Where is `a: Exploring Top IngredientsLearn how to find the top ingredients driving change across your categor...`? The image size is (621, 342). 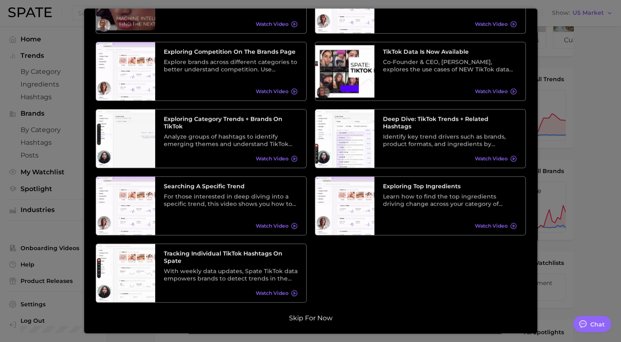 a: Exploring Top IngredientsLearn how to find the top ingredients driving change across your categor... is located at coordinates (420, 206).